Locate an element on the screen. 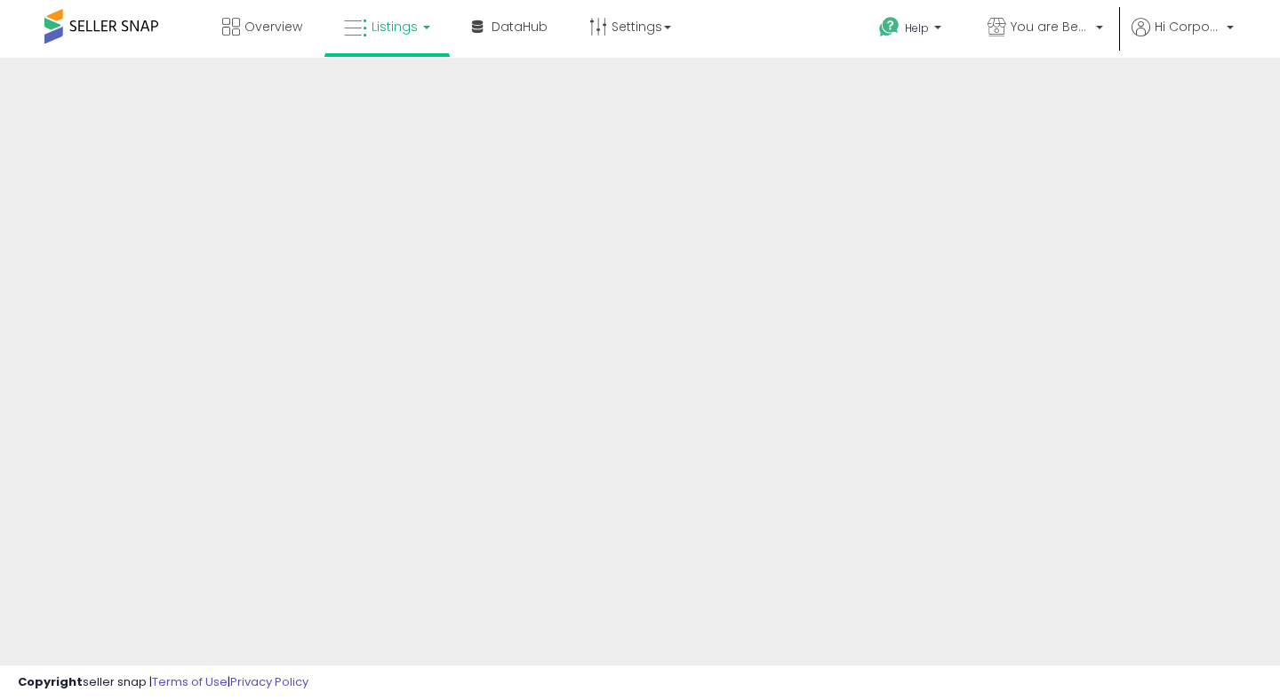  i: Get Help is located at coordinates (889, 27).